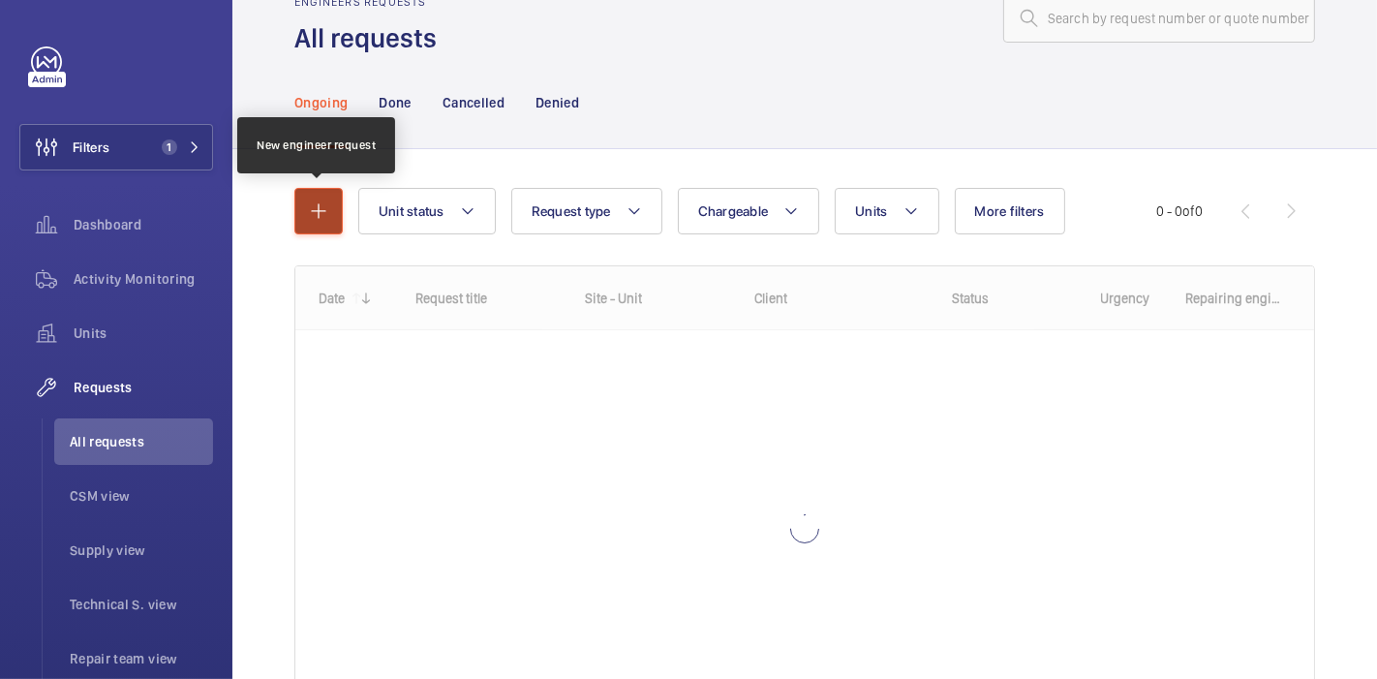  Describe the element at coordinates (141, 550) in the screenshot. I see `span: Supply view` at that location.